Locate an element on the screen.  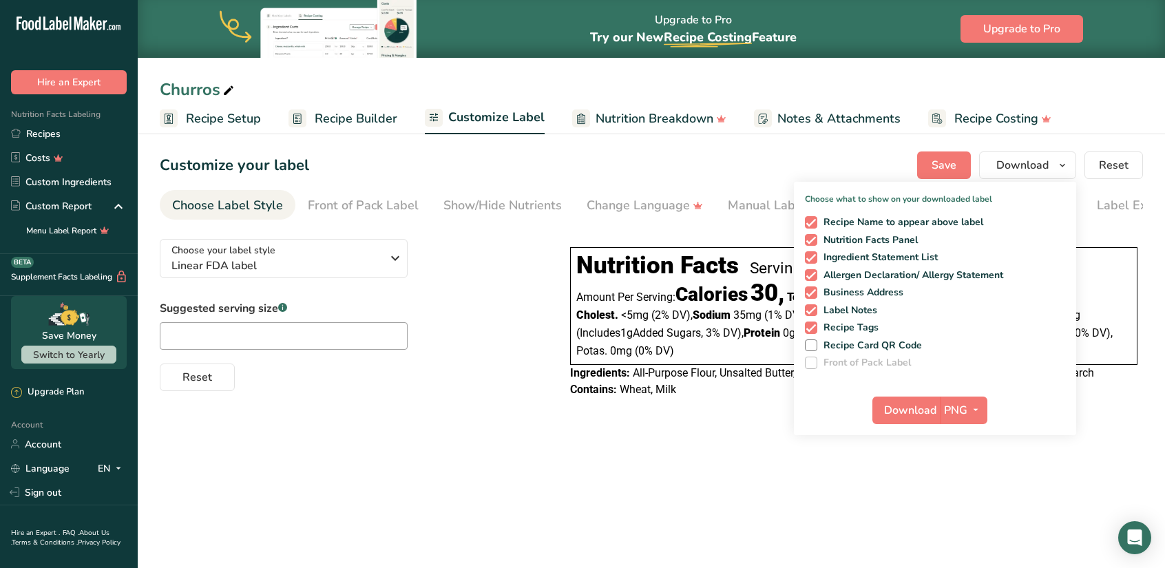
span: Upgrade to Pro is located at coordinates (1022, 29).